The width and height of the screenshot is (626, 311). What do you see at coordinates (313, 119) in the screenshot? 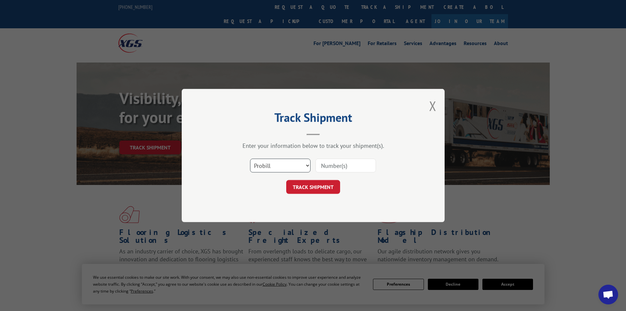
I see `h2: Track Shipment` at bounding box center [313, 119].